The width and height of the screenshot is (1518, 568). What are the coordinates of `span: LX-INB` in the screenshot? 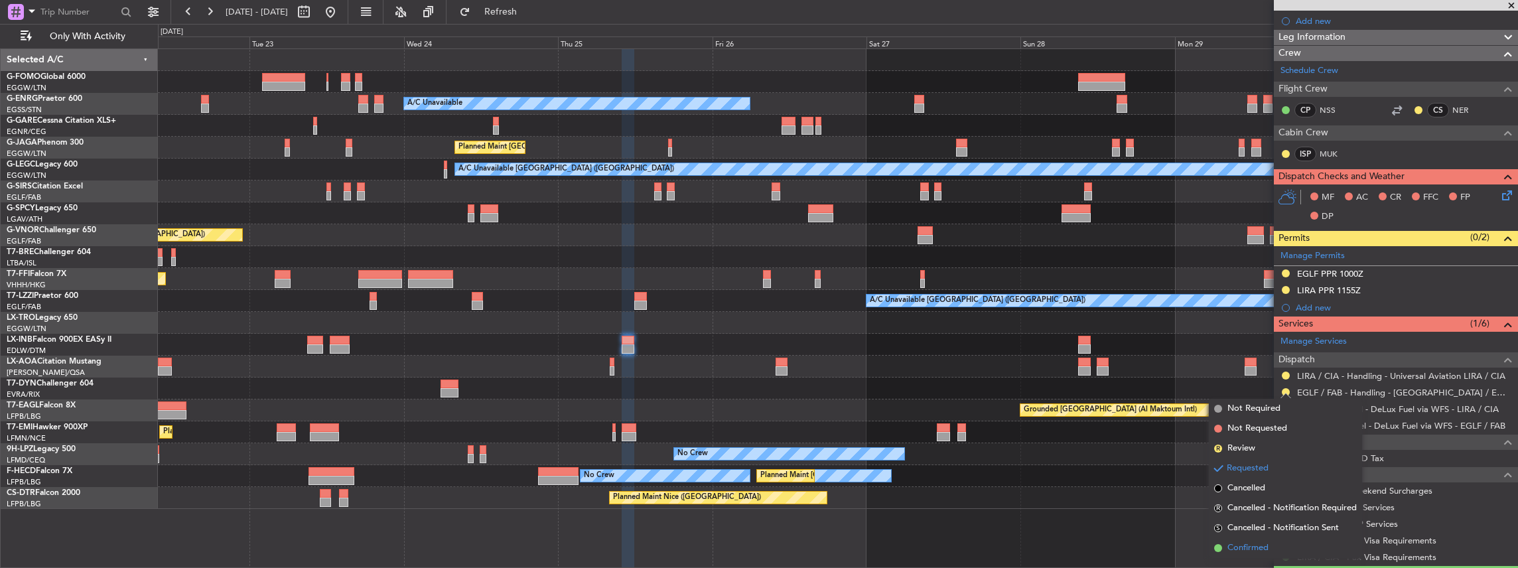 It's located at (19, 340).